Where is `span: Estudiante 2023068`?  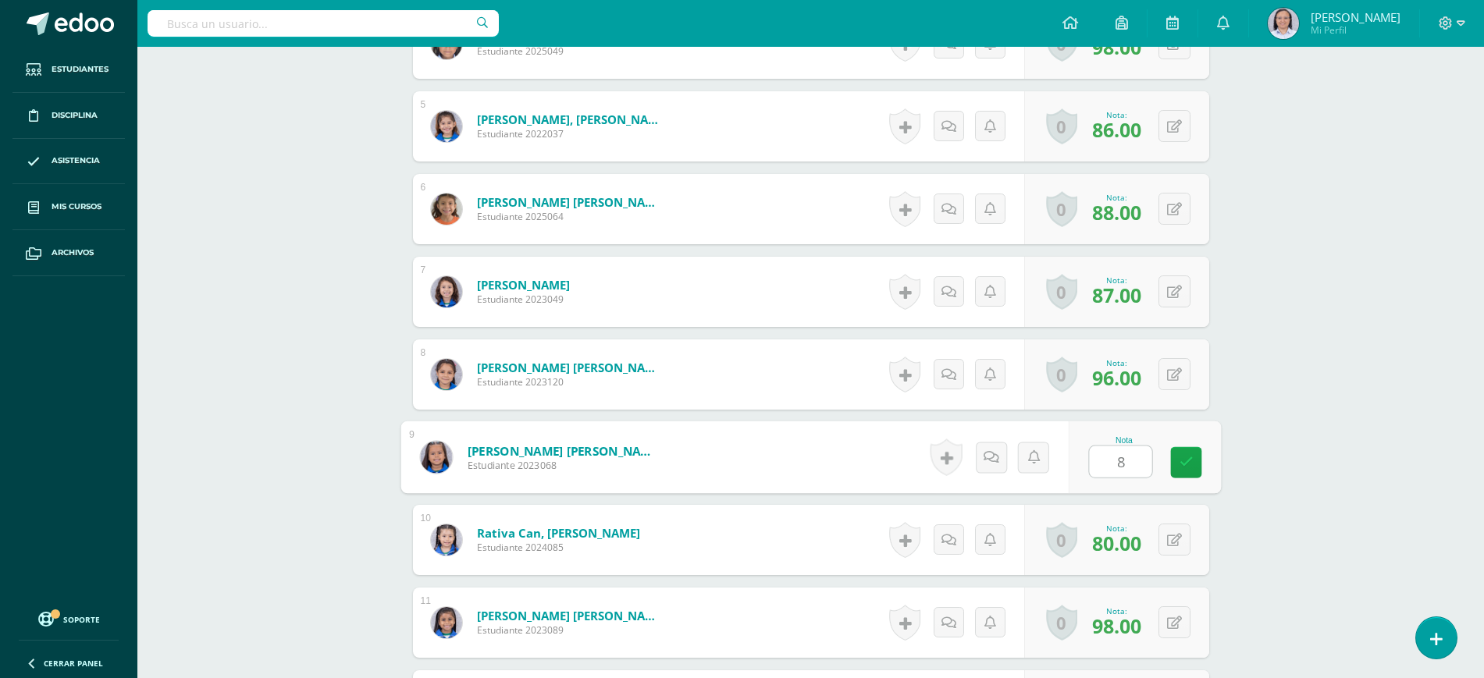
span: Estudiante 2023068 is located at coordinates (563, 466).